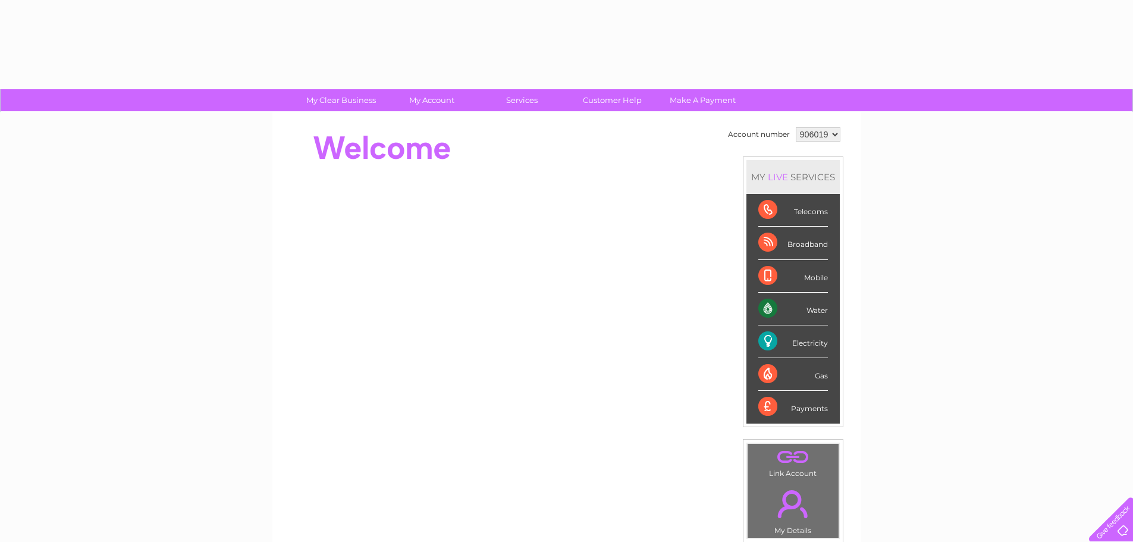 The height and width of the screenshot is (542, 1133). What do you see at coordinates (793, 374) in the screenshot?
I see `div: Gas` at bounding box center [793, 374].